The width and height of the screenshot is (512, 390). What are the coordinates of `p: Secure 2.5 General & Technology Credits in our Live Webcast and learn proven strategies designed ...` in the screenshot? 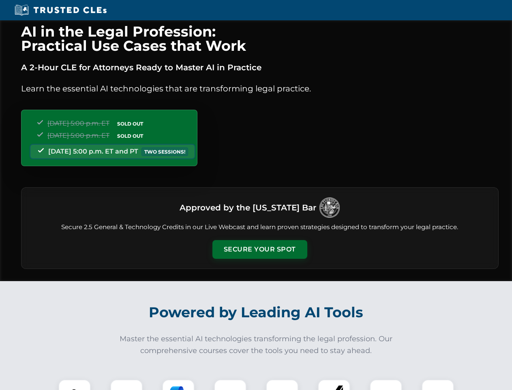 It's located at (260, 227).